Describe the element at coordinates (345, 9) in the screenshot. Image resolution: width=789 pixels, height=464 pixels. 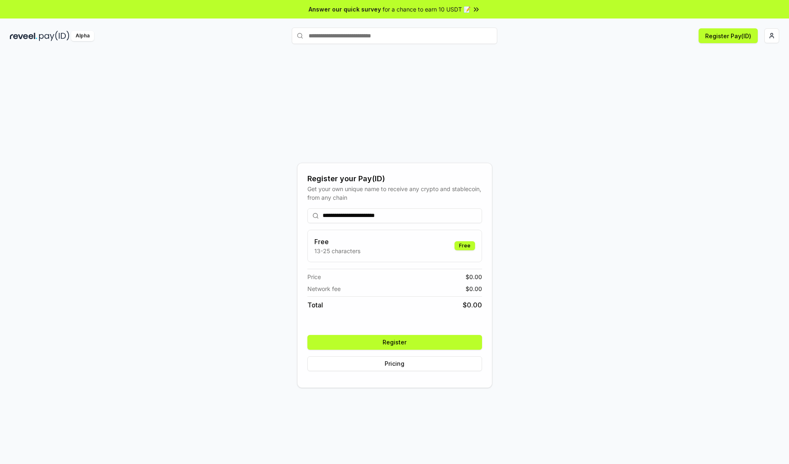
I see `span: Answer our quick survey` at that location.